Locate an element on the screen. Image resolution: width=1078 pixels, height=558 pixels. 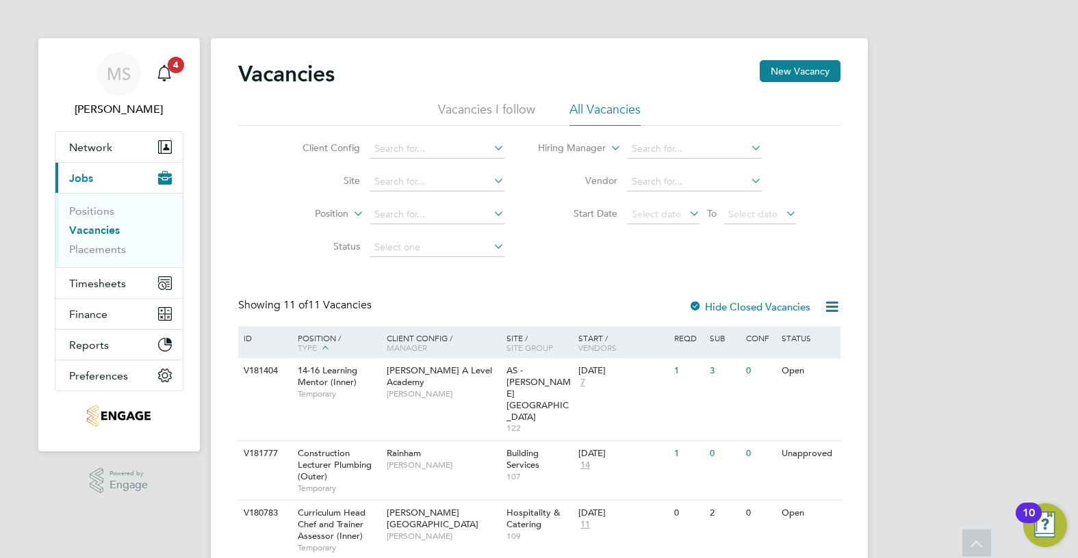
span: Finance is located at coordinates (88, 314).